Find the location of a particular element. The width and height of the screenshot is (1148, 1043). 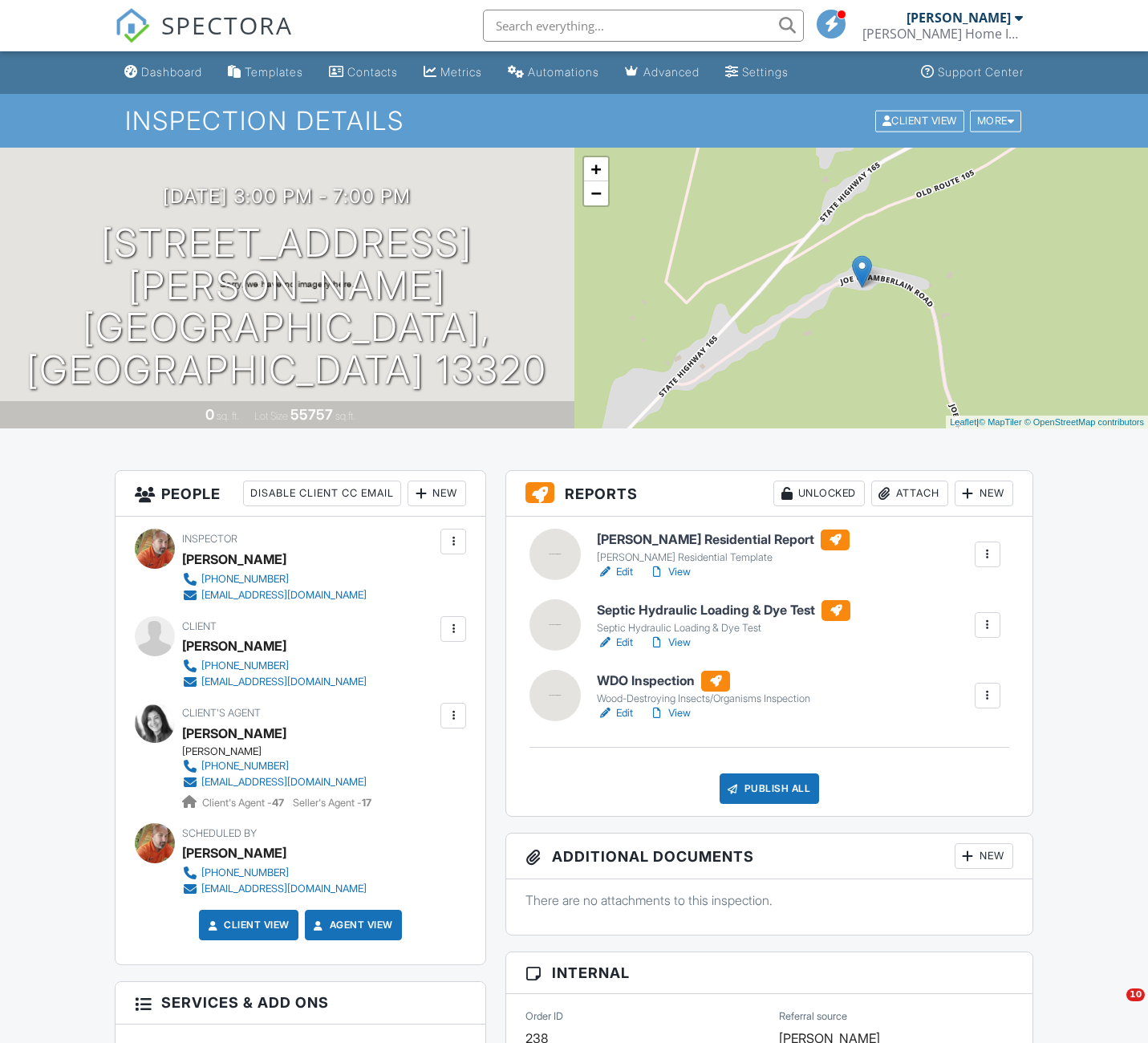

div: Metrics is located at coordinates (461, 71).